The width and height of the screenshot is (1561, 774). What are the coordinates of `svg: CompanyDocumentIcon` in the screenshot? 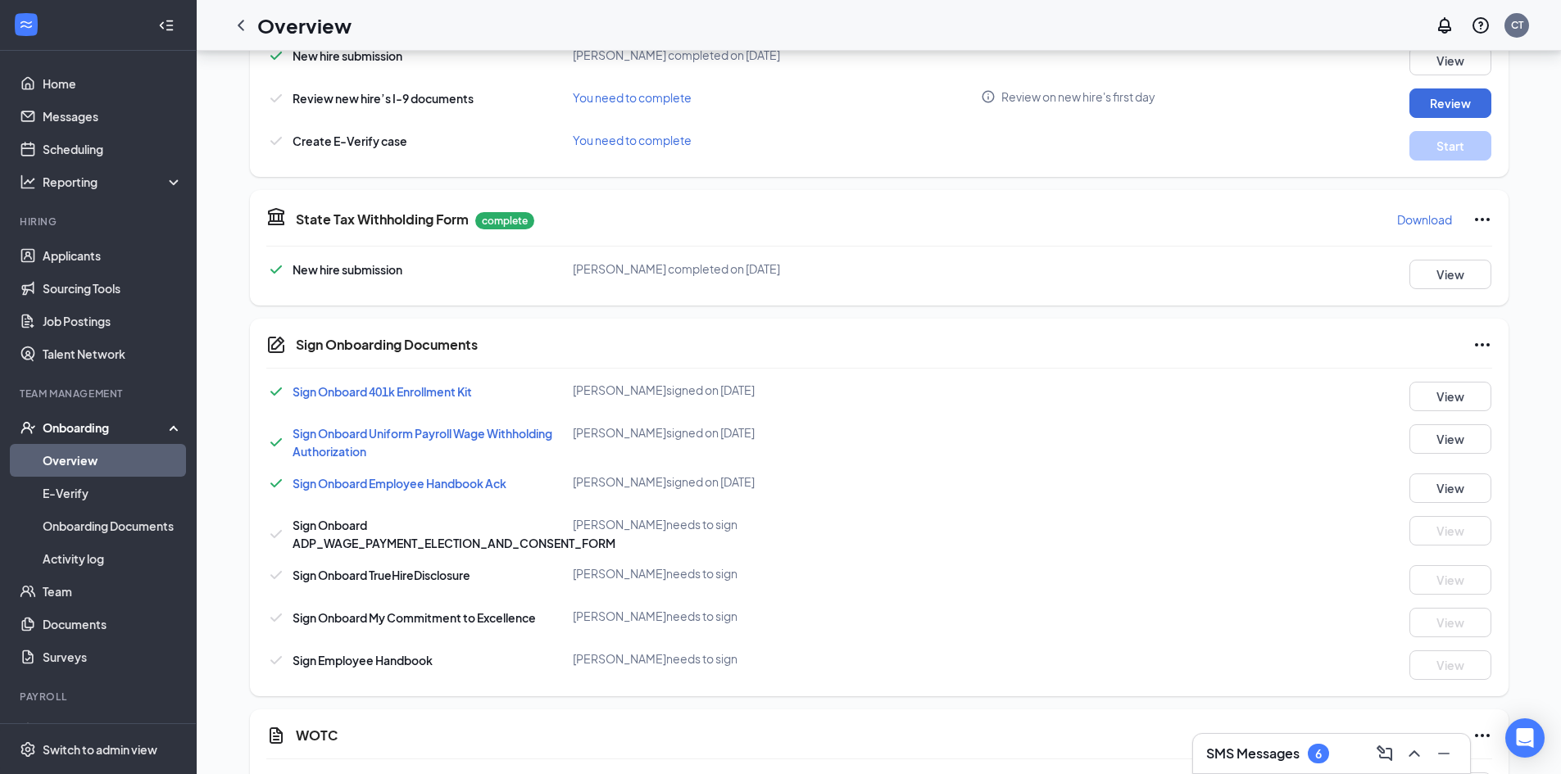 It's located at (276, 345).